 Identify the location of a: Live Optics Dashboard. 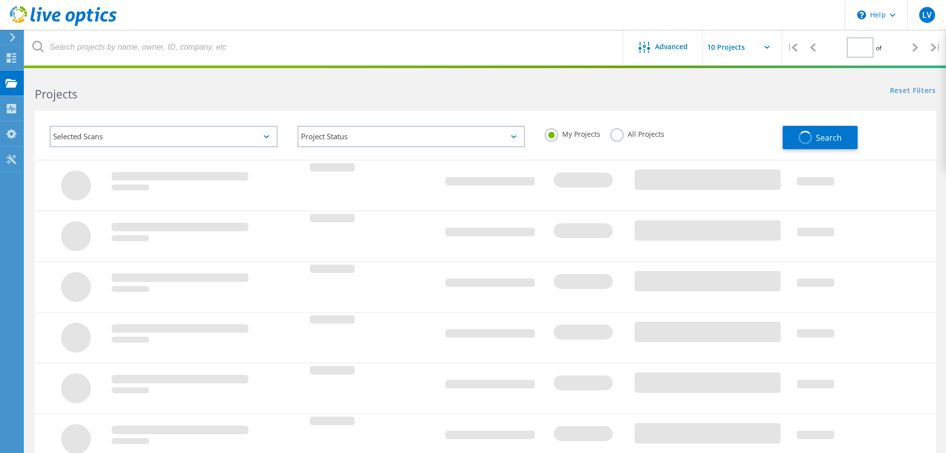
(63, 24).